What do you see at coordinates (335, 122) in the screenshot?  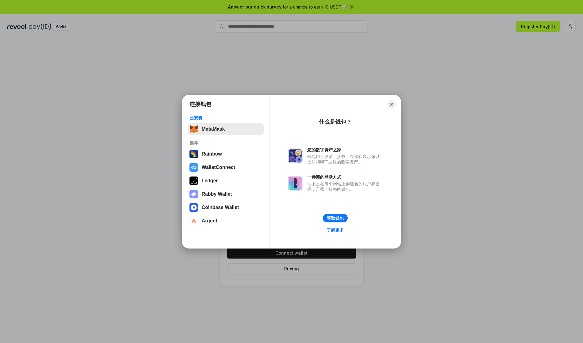 I see `div: 什么是钱包？` at bounding box center [335, 122].